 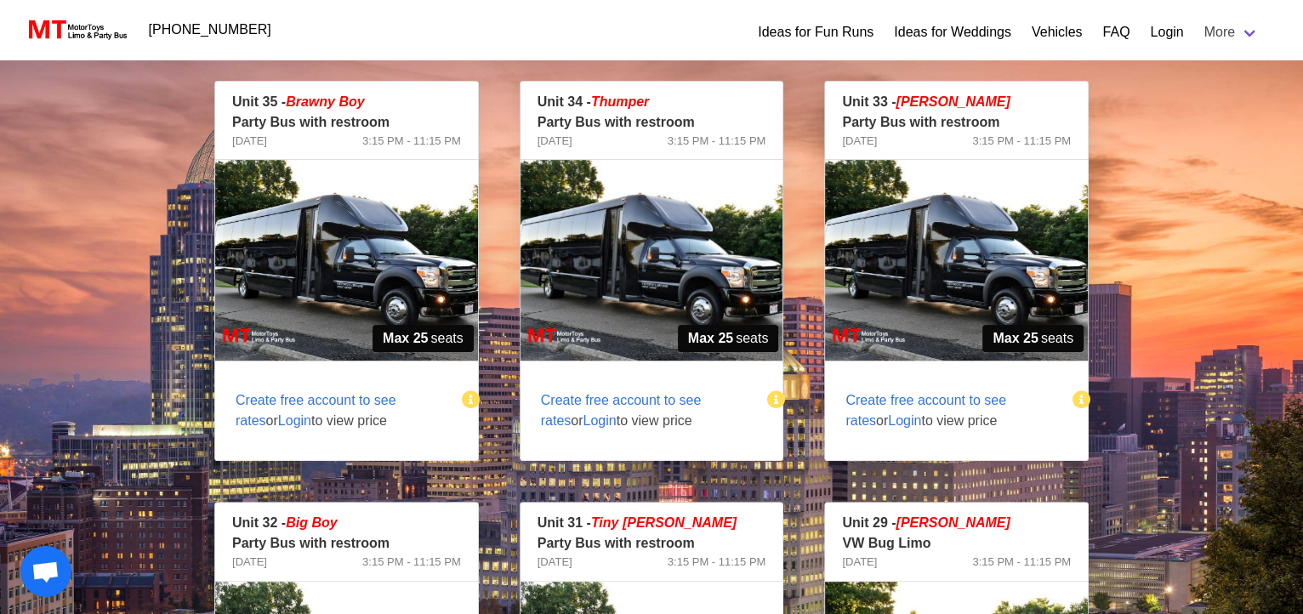 I want to click on a: Vehicles, so click(x=1057, y=32).